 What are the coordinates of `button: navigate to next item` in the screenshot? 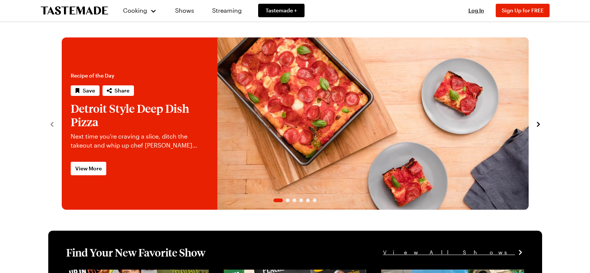 It's located at (538, 123).